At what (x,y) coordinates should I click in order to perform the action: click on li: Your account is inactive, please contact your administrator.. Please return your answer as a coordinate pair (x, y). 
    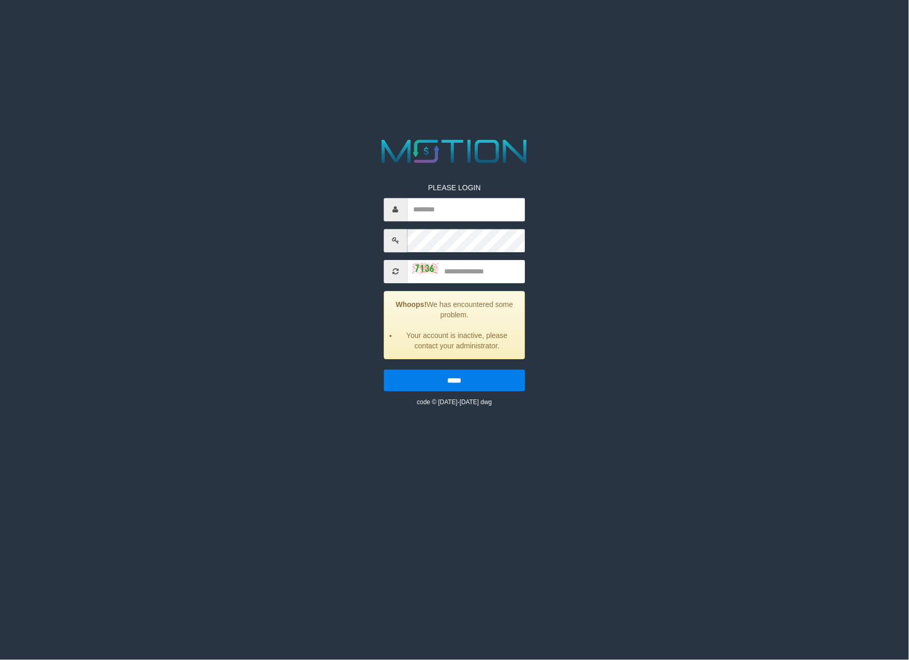
    Looking at the image, I should click on (456, 341).